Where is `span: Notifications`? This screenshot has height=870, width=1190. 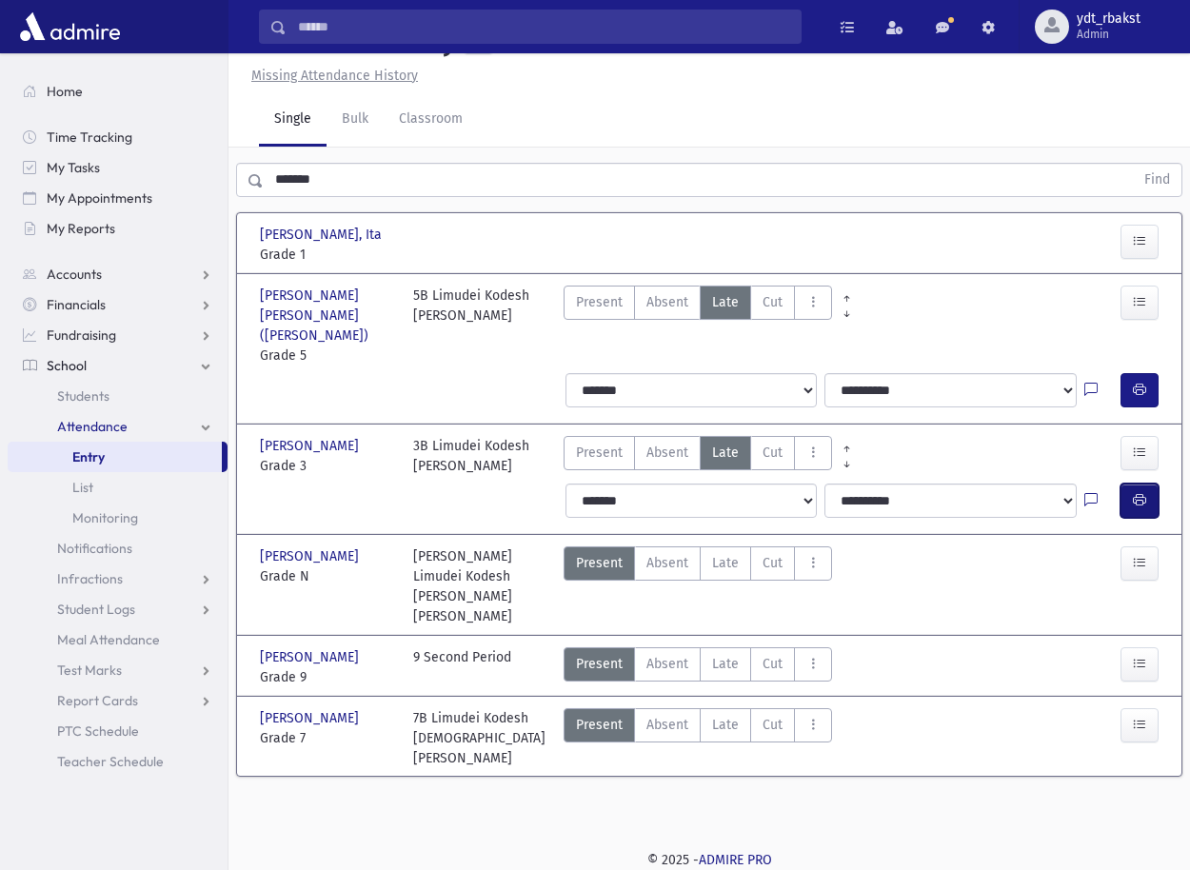
span: Notifications is located at coordinates (94, 548).